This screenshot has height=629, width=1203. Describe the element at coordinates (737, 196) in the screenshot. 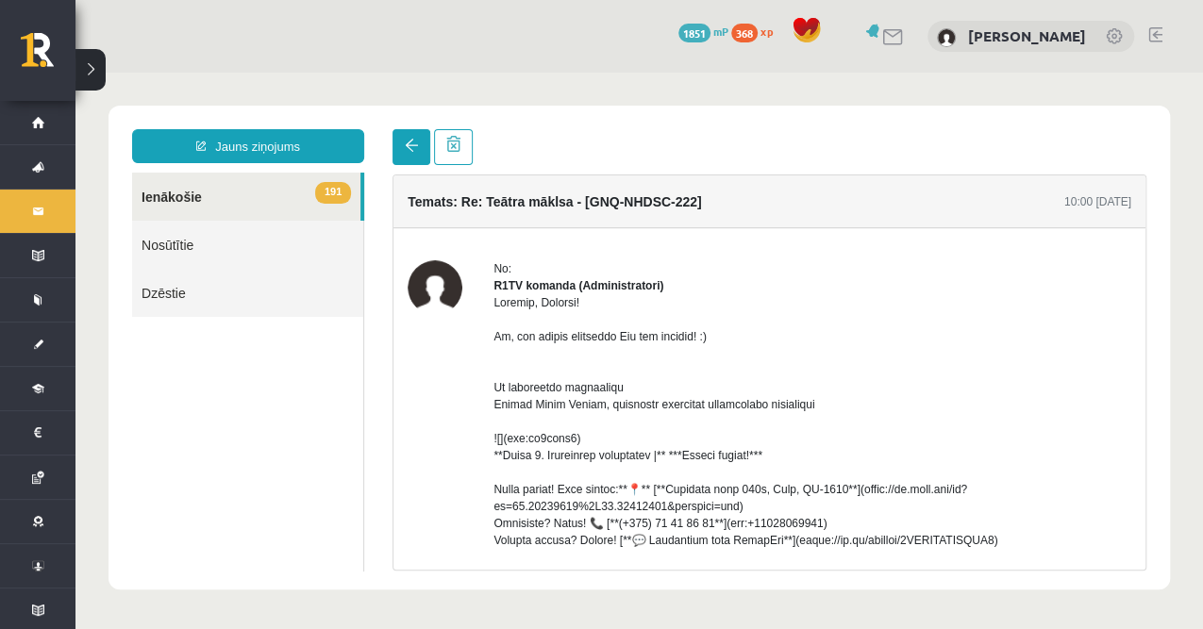

I see `div: No:` at that location.